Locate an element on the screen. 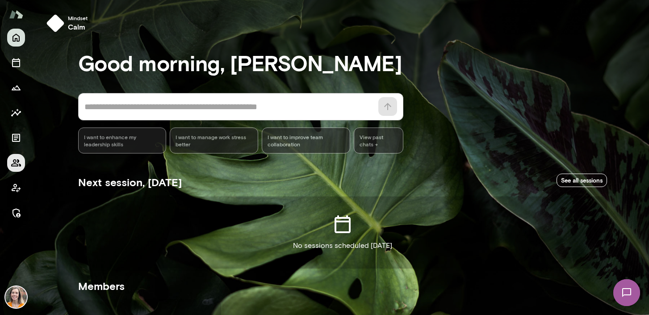  button: Home is located at coordinates (16, 38).